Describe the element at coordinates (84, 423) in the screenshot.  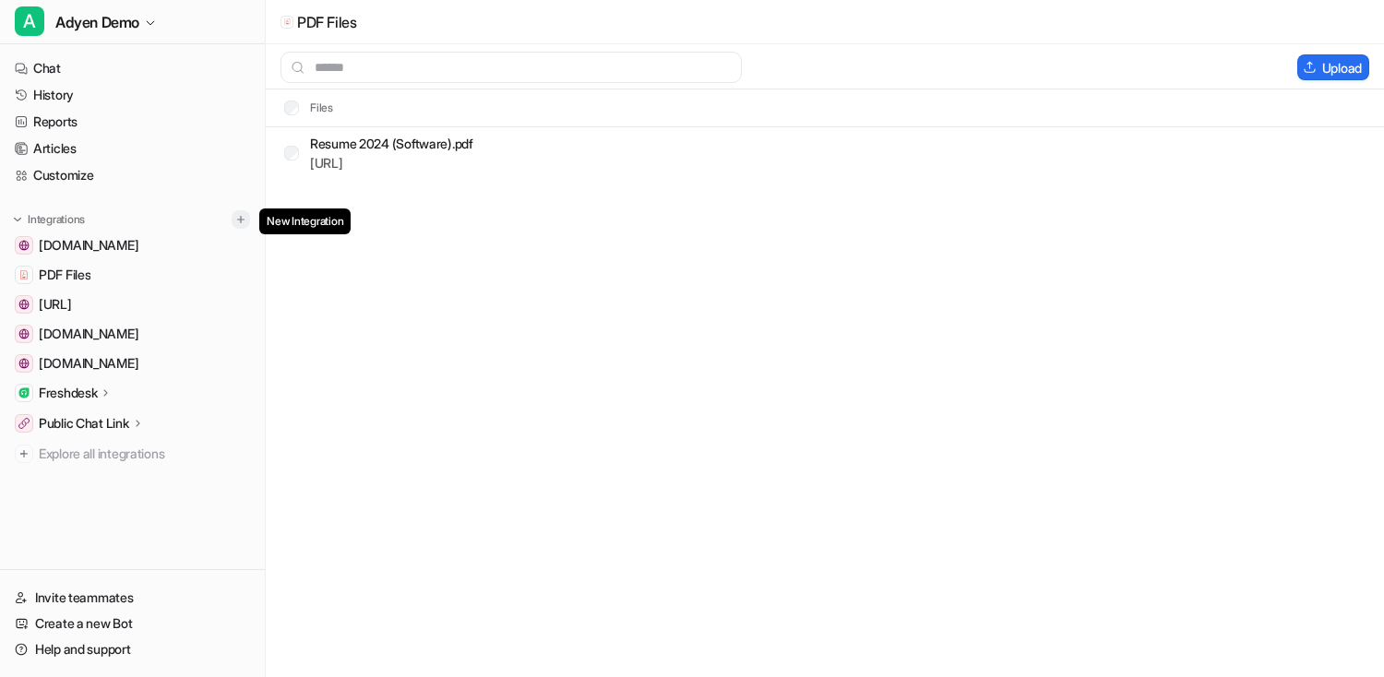
I see `p: Public Chat Link` at that location.